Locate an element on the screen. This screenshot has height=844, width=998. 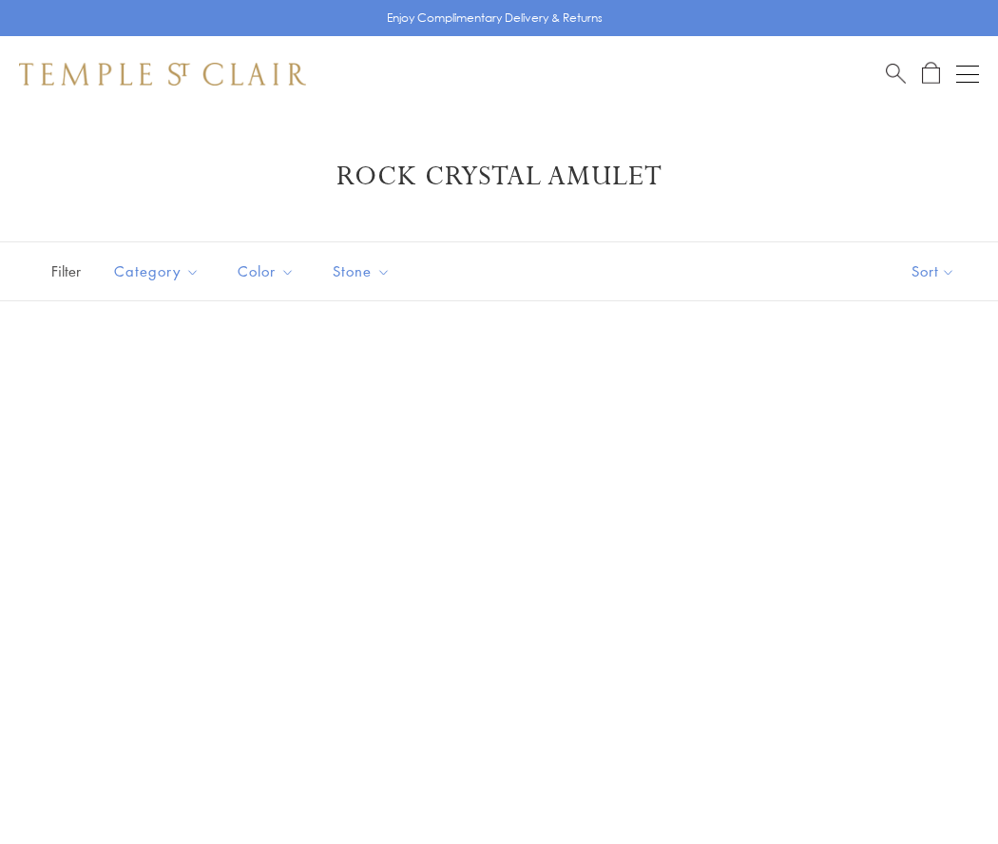
span: Stone is located at coordinates (364, 271).